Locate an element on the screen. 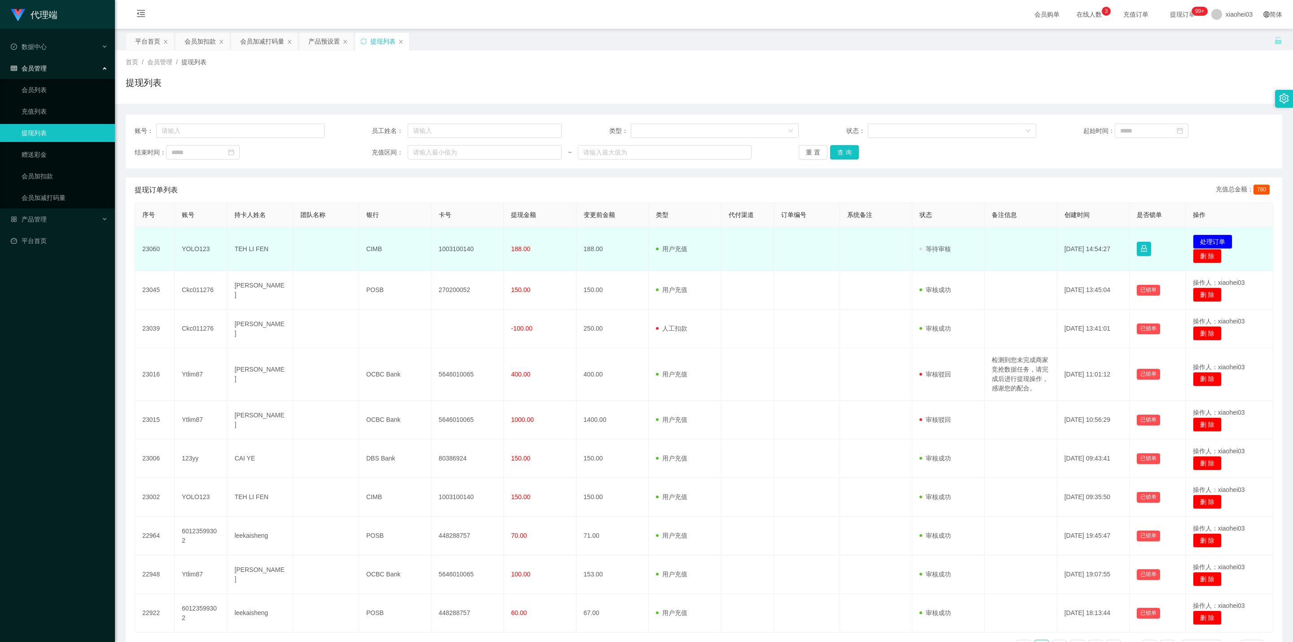 The width and height of the screenshot is (1293, 642). td: 270200052 is located at coordinates (467, 290).